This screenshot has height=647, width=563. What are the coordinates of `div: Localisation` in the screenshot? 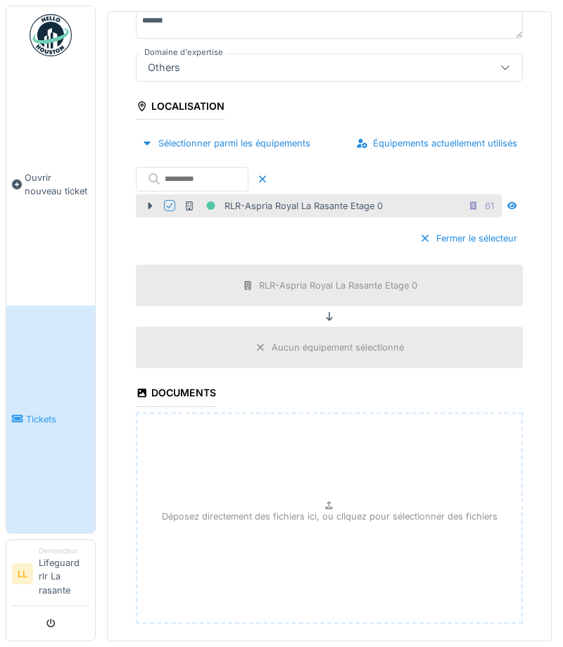 It's located at (180, 108).